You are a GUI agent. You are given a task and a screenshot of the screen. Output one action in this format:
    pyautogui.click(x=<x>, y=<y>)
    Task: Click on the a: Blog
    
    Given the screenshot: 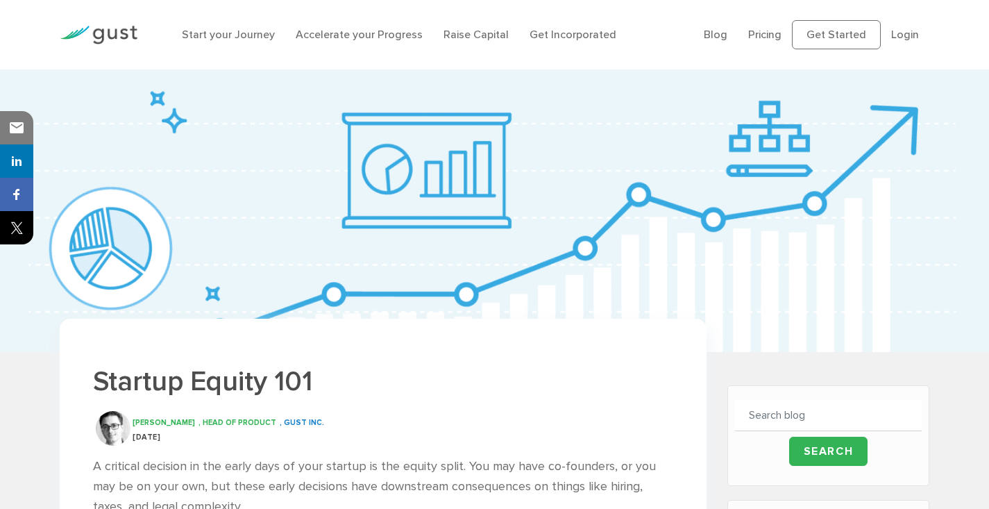 What is the action you would take?
    pyautogui.click(x=715, y=34)
    